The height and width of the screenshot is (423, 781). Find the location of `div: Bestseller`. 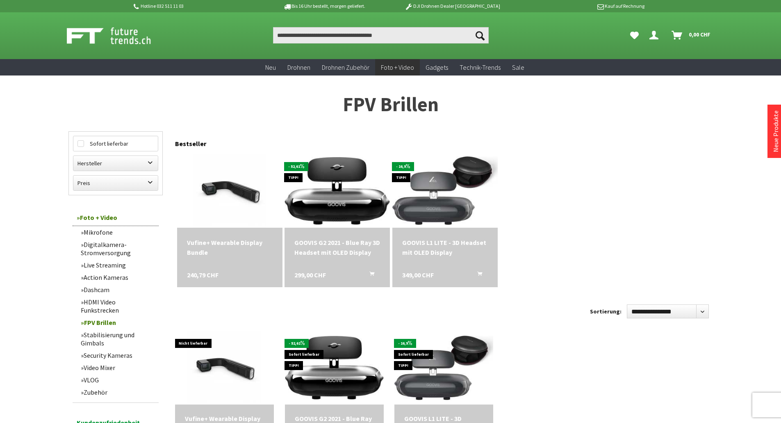

div: Bestseller is located at coordinates (444, 141).